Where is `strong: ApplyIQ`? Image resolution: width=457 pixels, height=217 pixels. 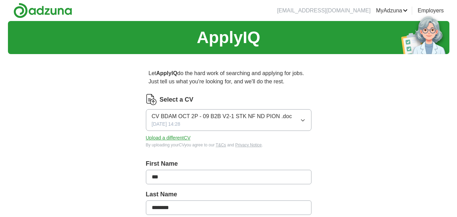 strong: ApplyIQ is located at coordinates (166, 73).